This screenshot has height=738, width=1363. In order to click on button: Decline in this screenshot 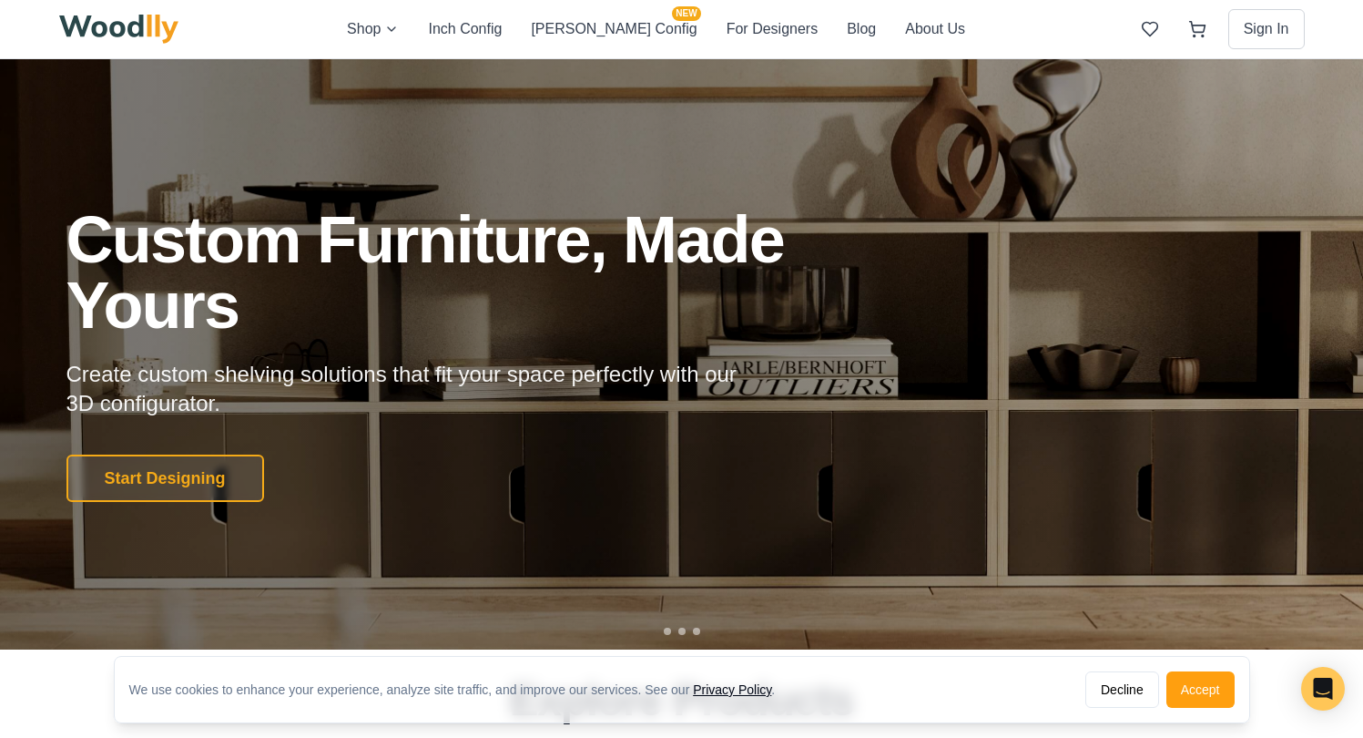, I will do `click(1122, 689)`.